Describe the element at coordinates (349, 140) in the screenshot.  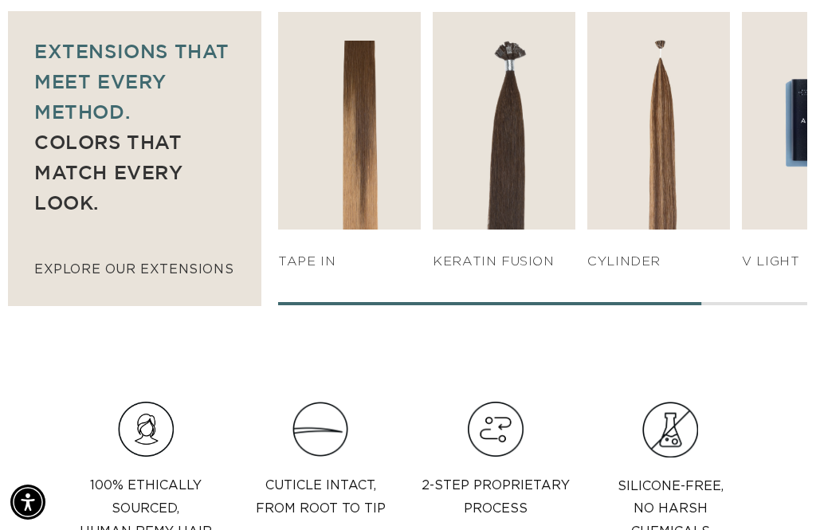
I see `div: 4 / 7` at that location.